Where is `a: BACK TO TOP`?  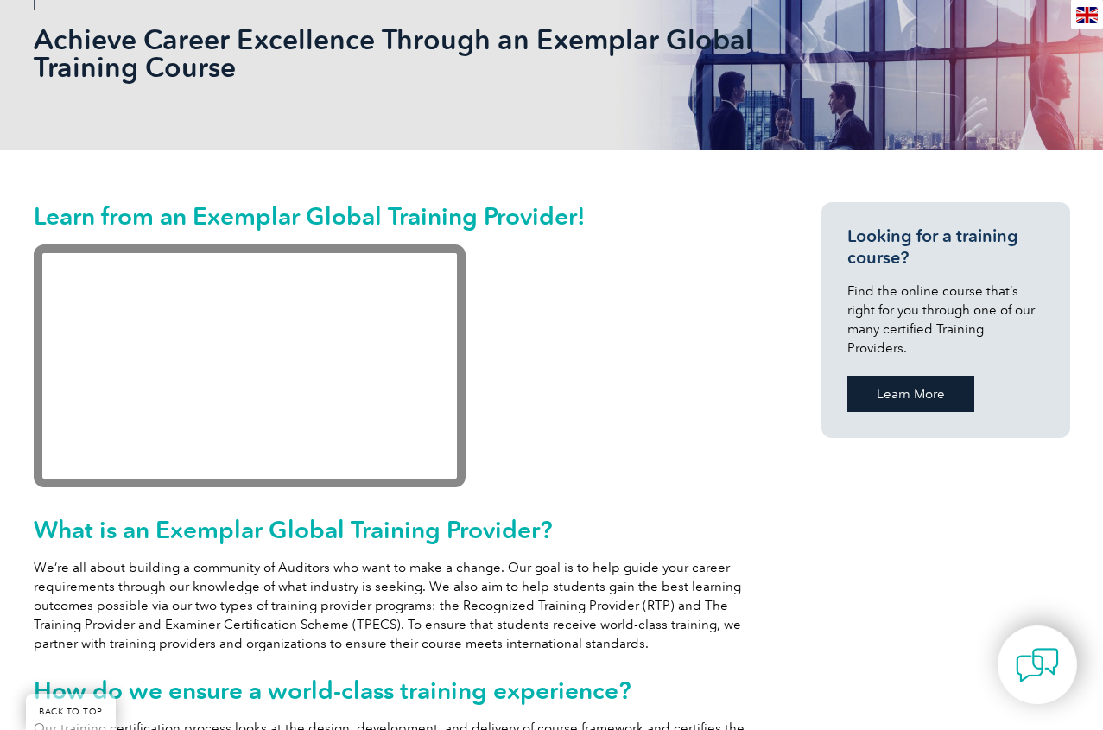
a: BACK TO TOP is located at coordinates (71, 712).